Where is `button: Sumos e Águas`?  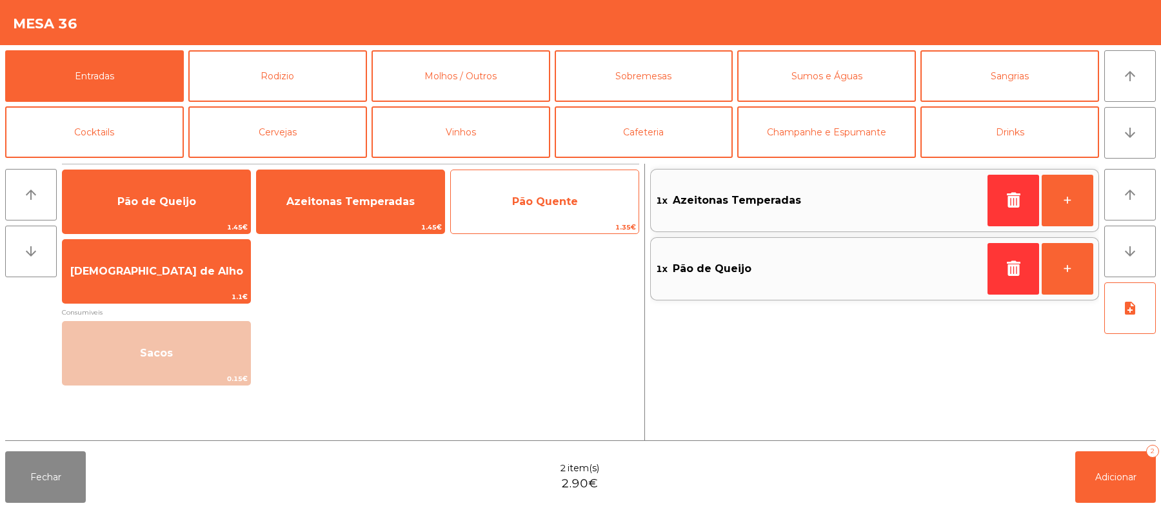 button: Sumos e Águas is located at coordinates (826, 76).